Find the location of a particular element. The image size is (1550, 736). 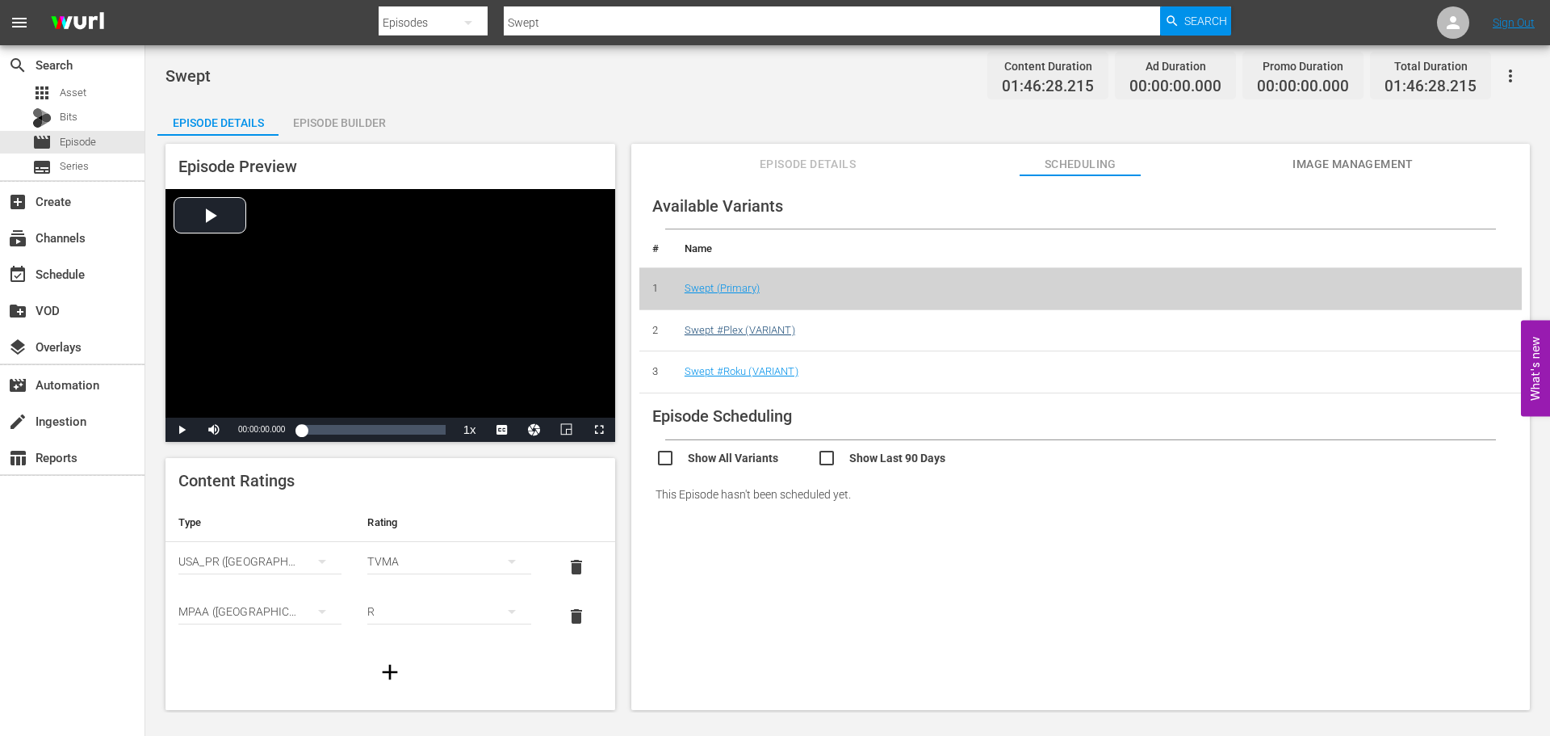

a: Swept #Plex (VARIANT) is located at coordinates (740, 329).